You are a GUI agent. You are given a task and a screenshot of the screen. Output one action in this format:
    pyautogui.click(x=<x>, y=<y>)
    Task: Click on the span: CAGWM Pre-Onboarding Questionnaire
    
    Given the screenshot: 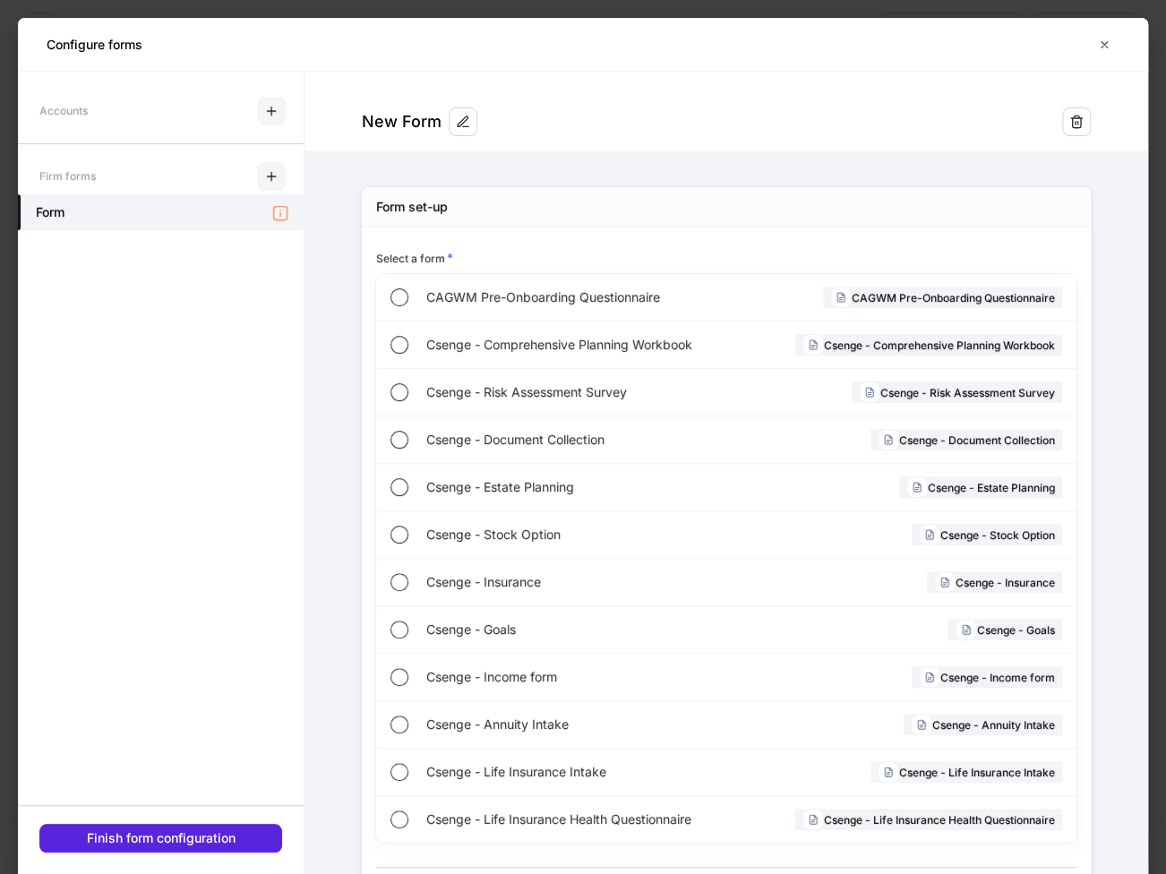 What is the action you would take?
    pyautogui.click(x=577, y=297)
    